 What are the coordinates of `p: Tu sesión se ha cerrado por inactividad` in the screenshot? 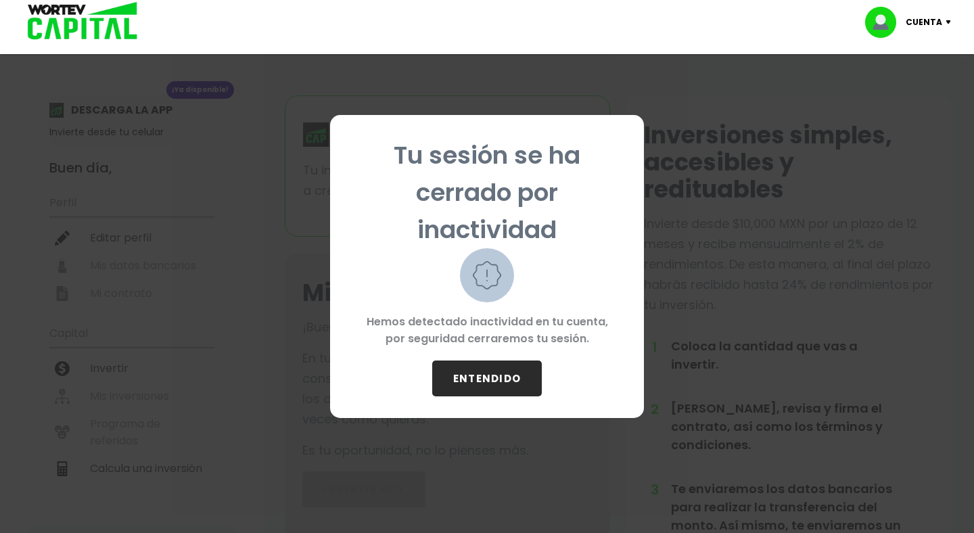 It's located at (487, 192).